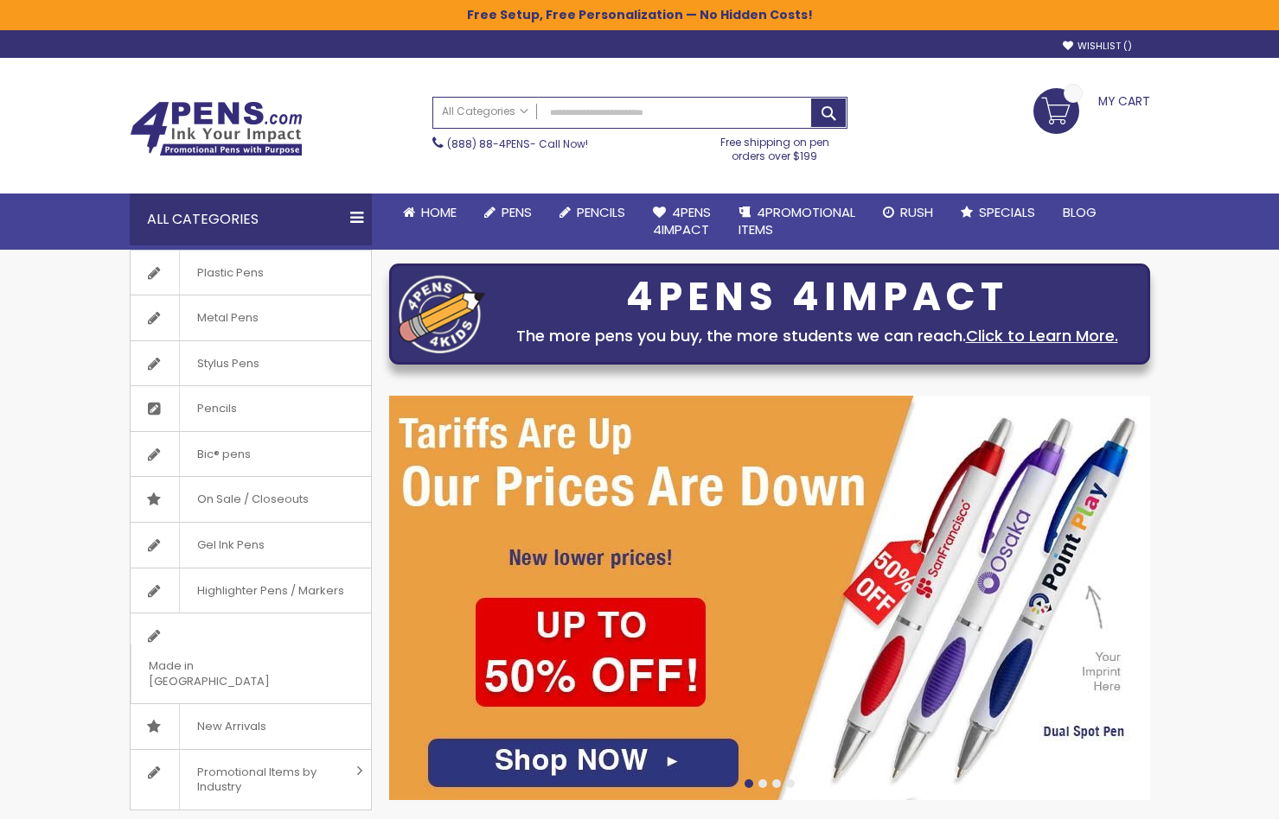  I want to click on a: Bic® pens, so click(251, 455).